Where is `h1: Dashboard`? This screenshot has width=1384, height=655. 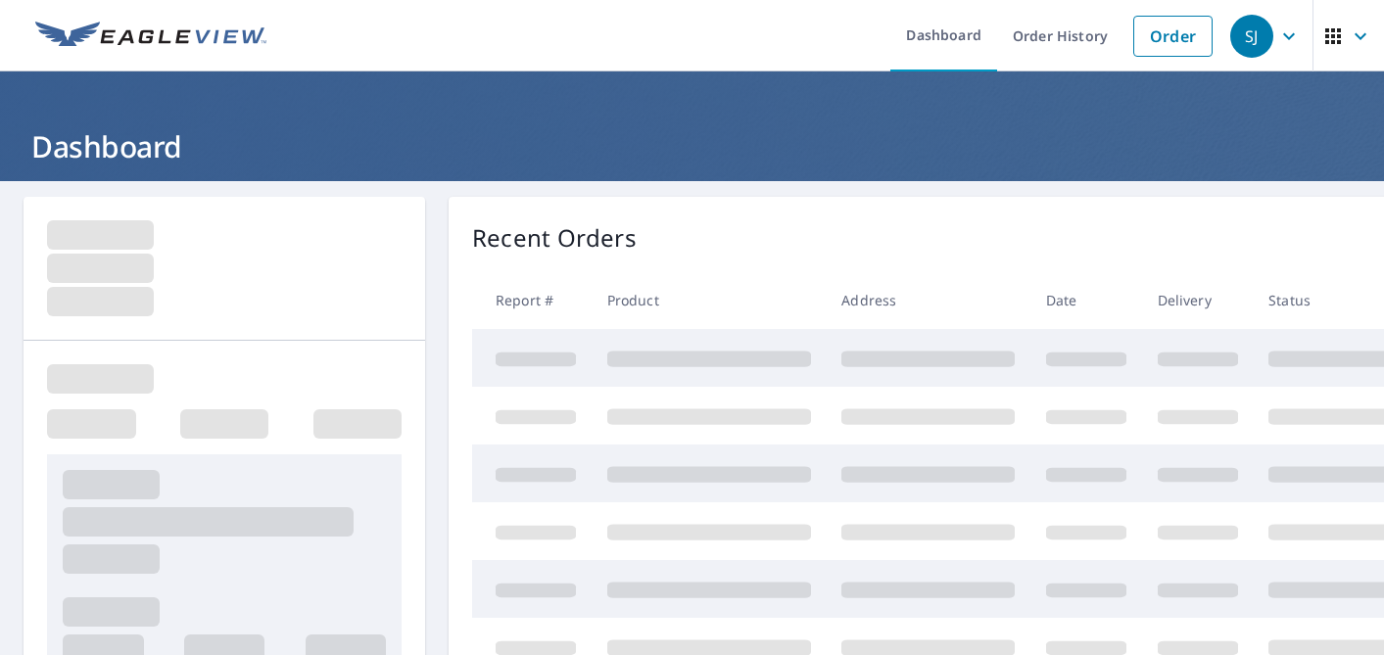
h1: Dashboard is located at coordinates (692, 146).